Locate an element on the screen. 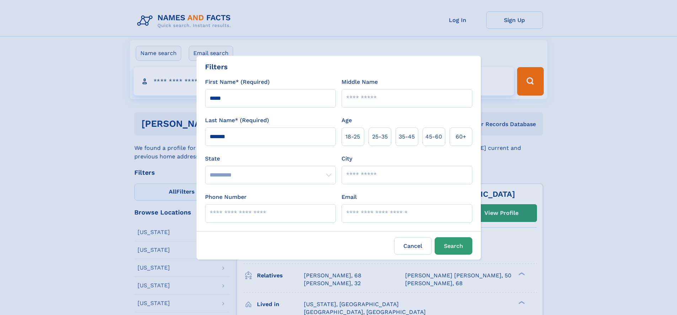 Image resolution: width=677 pixels, height=315 pixels. label: Cancel is located at coordinates (413, 246).